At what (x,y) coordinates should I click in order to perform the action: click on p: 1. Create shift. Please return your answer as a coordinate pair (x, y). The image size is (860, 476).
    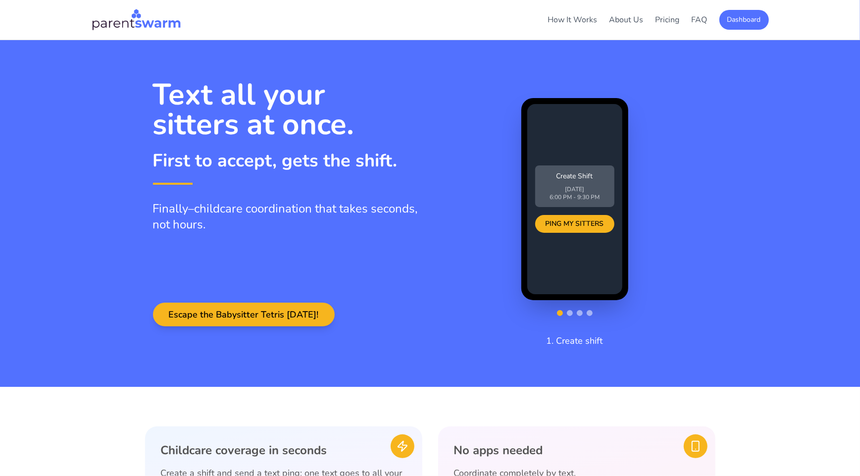
    Looking at the image, I should click on (575, 341).